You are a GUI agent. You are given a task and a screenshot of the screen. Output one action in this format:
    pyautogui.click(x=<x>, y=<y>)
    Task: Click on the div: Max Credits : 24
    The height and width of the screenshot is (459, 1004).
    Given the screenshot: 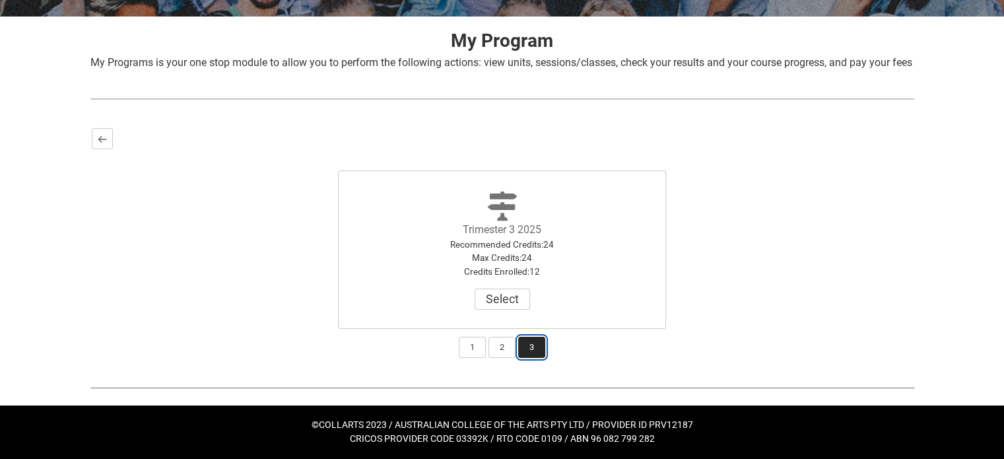 What is the action you would take?
    pyautogui.click(x=502, y=257)
    